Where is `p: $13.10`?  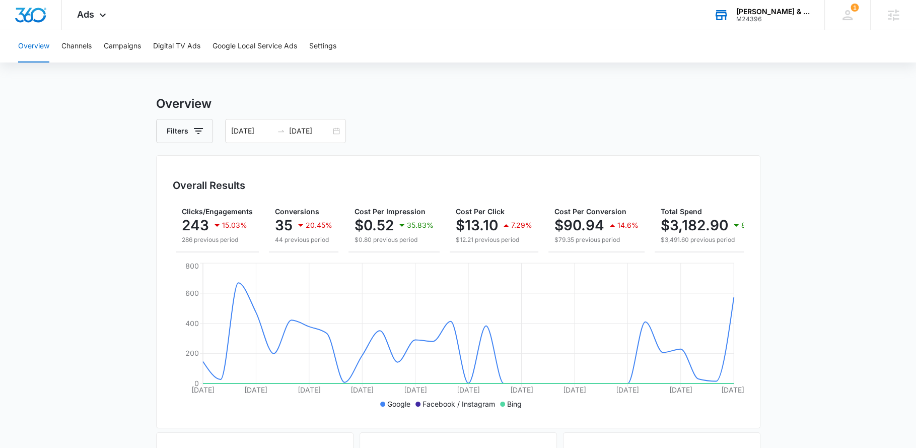 p: $13.10 is located at coordinates (477, 225).